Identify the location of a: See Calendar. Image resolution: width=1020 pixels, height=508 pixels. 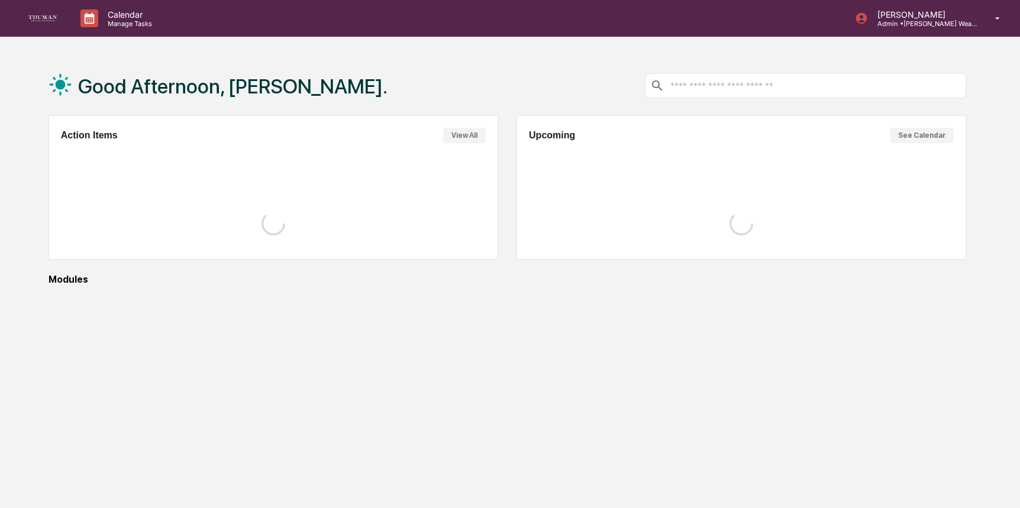
(922, 135).